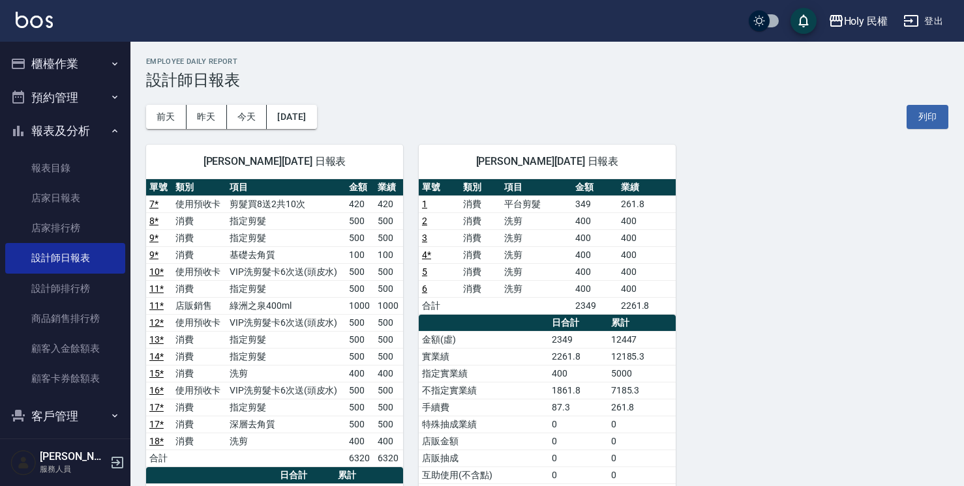 The image size is (964, 486). What do you see at coordinates (286, 255) in the screenshot?
I see `td: 基礎去角質` at bounding box center [286, 255].